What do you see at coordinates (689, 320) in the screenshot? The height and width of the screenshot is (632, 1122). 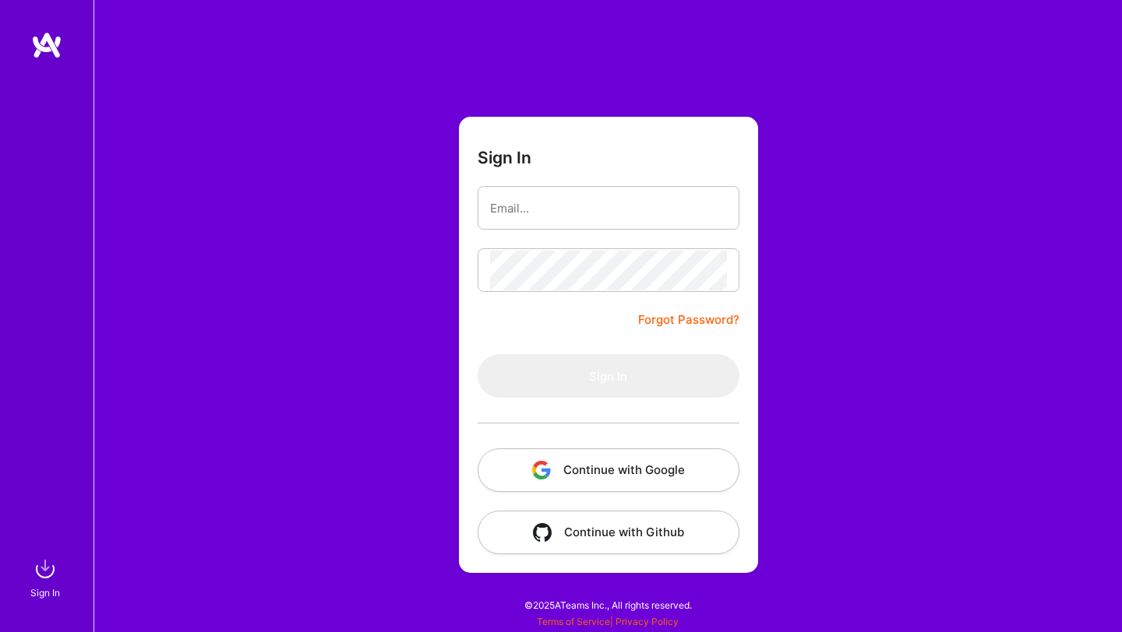 I see `a: Forgot Password?` at bounding box center [689, 320].